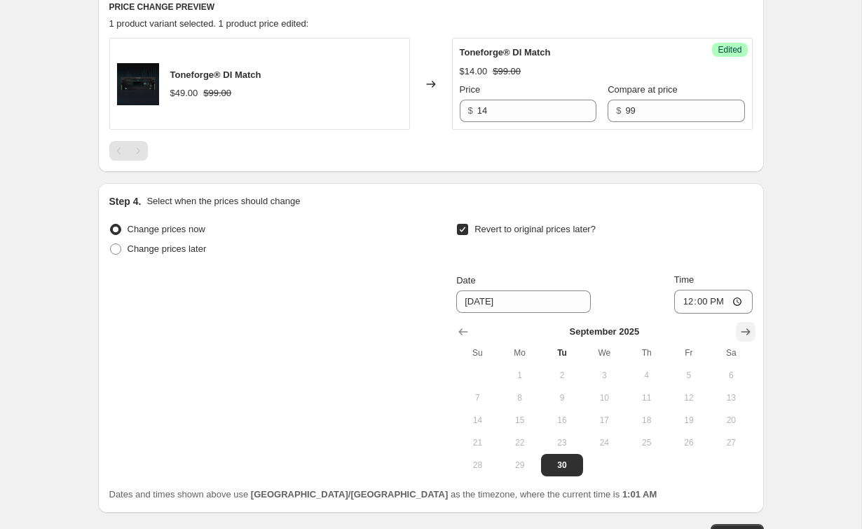 Image resolution: width=862 pixels, height=529 pixels. I want to click on button: Saturday September 27 2025, so click(731, 442).